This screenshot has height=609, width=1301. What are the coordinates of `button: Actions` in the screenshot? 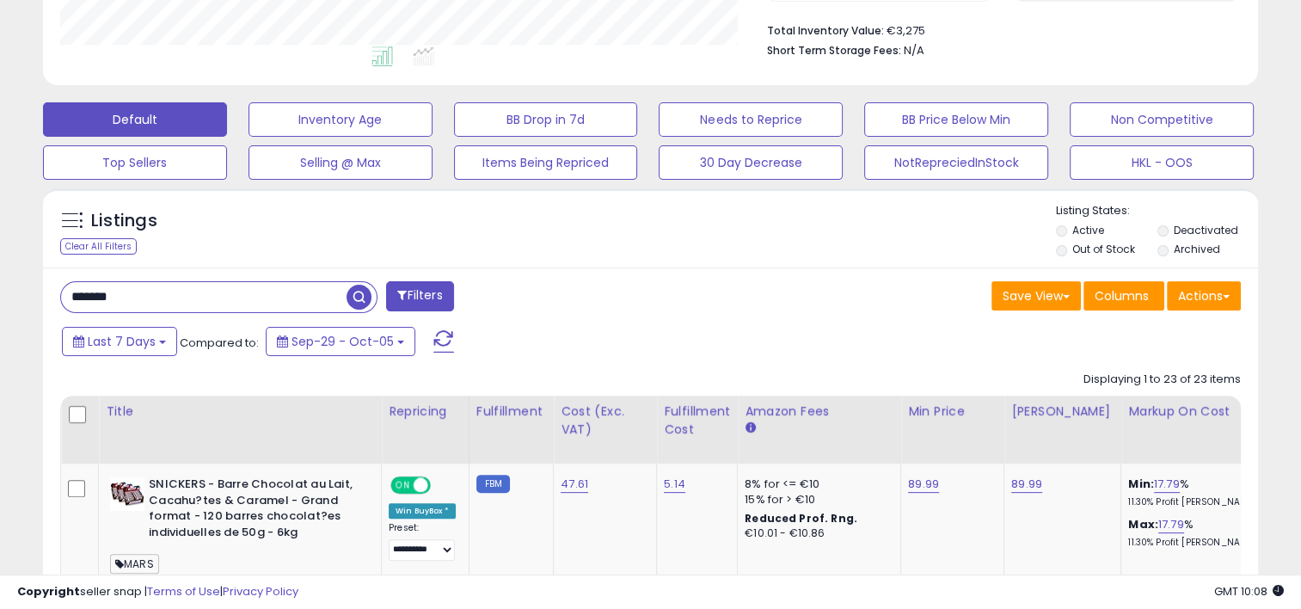 It's located at (1204, 296).